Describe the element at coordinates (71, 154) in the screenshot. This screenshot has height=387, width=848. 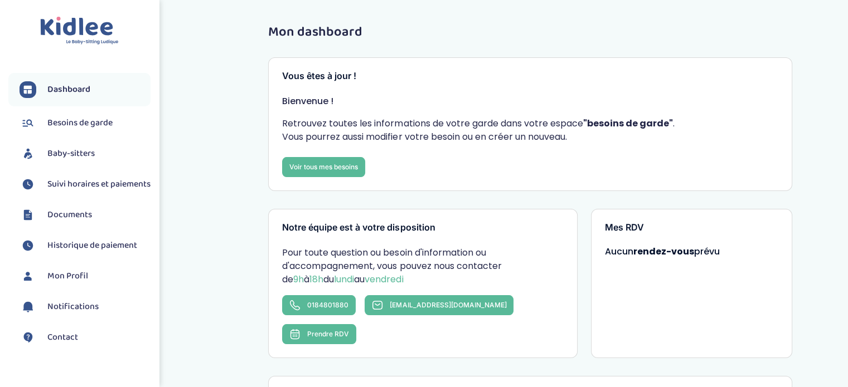
I see `span: Baby-sitters` at that location.